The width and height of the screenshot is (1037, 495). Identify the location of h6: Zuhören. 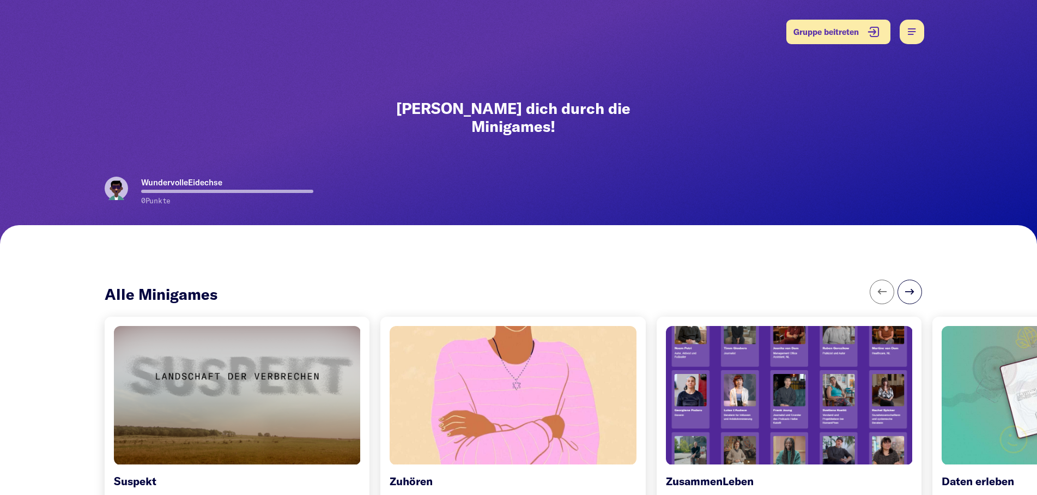
(513, 484).